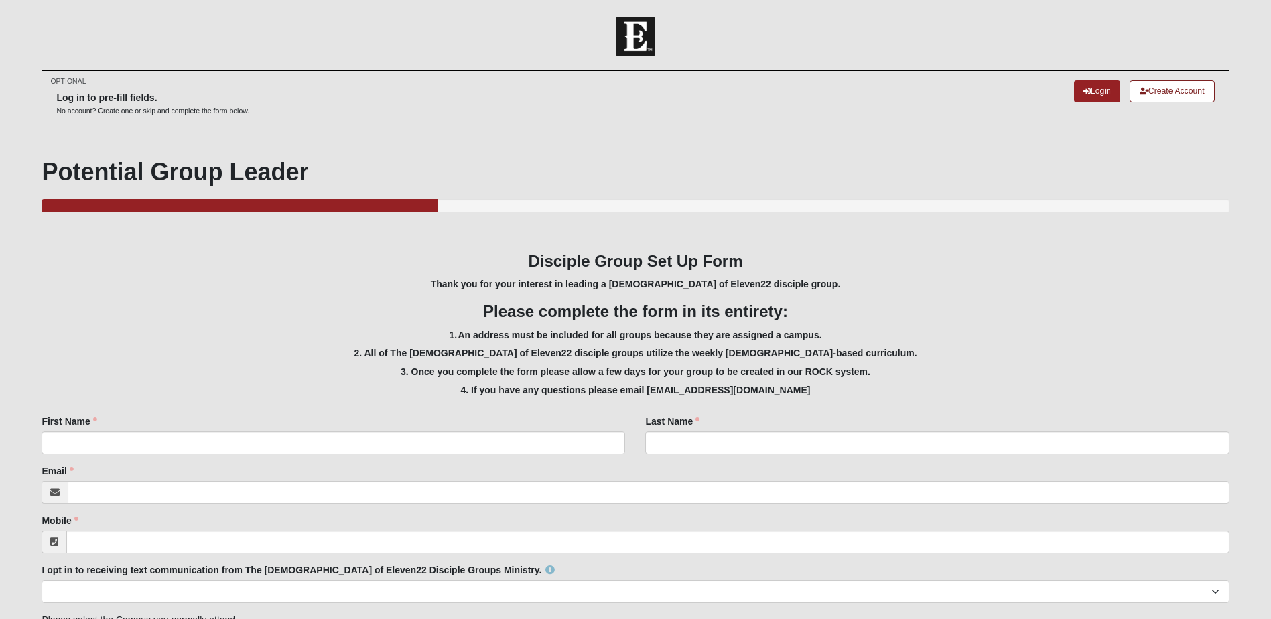  Describe the element at coordinates (635, 372) in the screenshot. I see `h5: 3. Once you complete the form please allow a few days for your group to be created in our ROCK sy...` at that location.